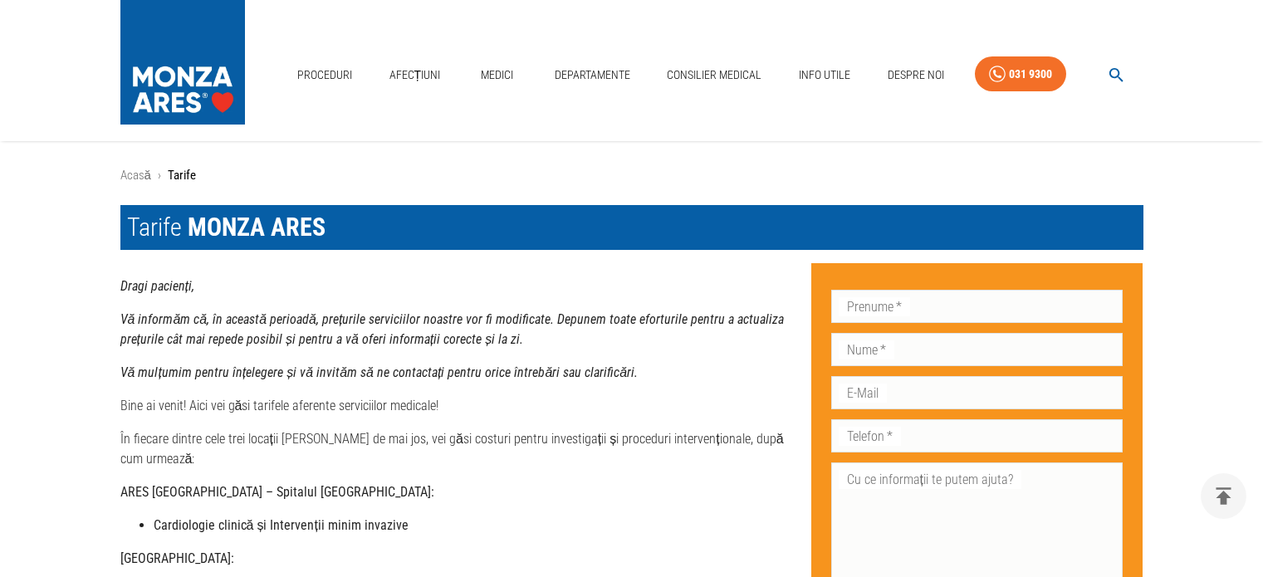 This screenshot has height=577, width=1263. What do you see at coordinates (257, 227) in the screenshot?
I see `span: MONZA ARES` at bounding box center [257, 227].